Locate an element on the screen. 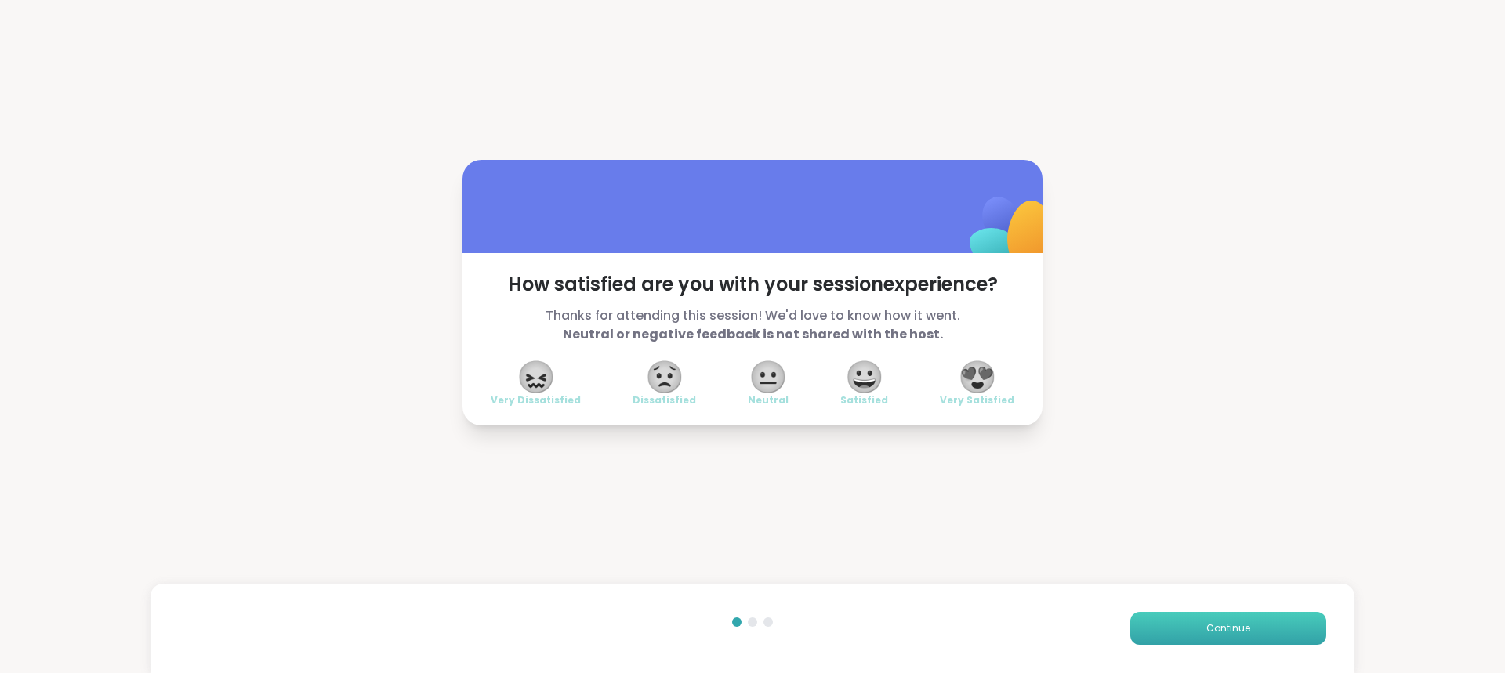 This screenshot has width=1505, height=673. button: Continue is located at coordinates (1229, 629).